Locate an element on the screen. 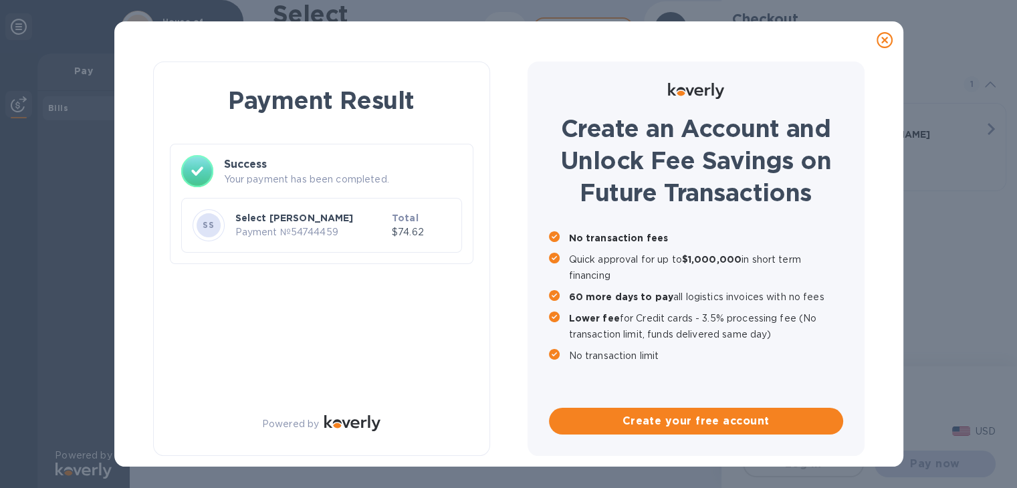  h3: Success is located at coordinates (343, 165).